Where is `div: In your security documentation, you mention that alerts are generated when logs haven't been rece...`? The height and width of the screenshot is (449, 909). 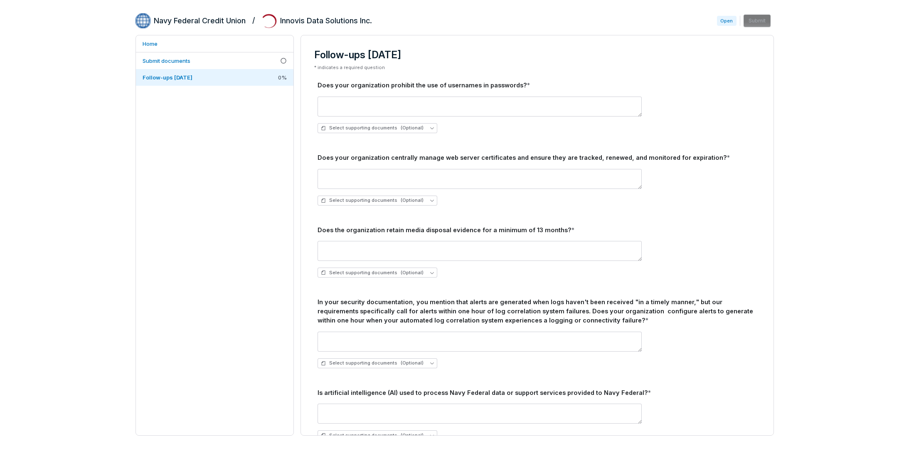
div: In your security documentation, you mention that alerts are generated when logs haven't been rece... is located at coordinates (537, 311).